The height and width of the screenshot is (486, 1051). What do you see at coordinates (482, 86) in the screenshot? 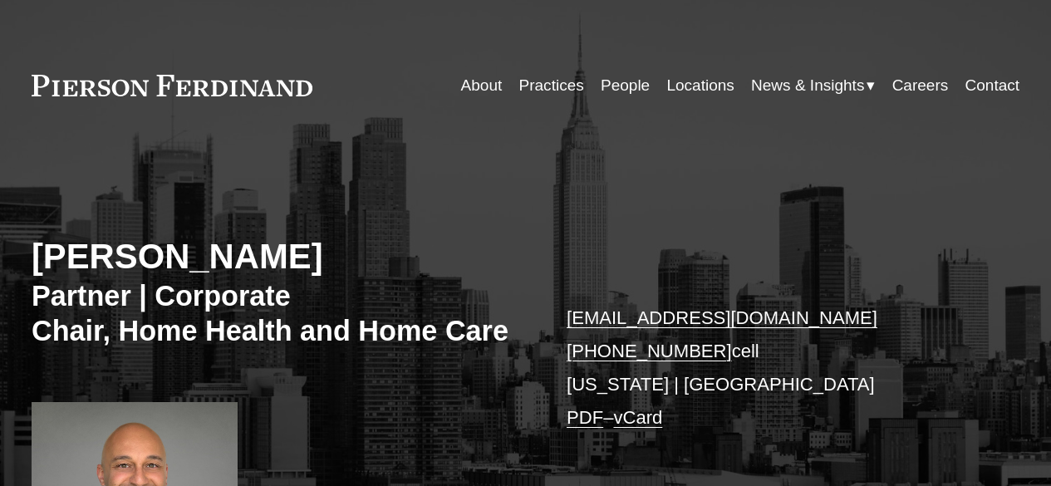
I see `a: About` at bounding box center [482, 86].